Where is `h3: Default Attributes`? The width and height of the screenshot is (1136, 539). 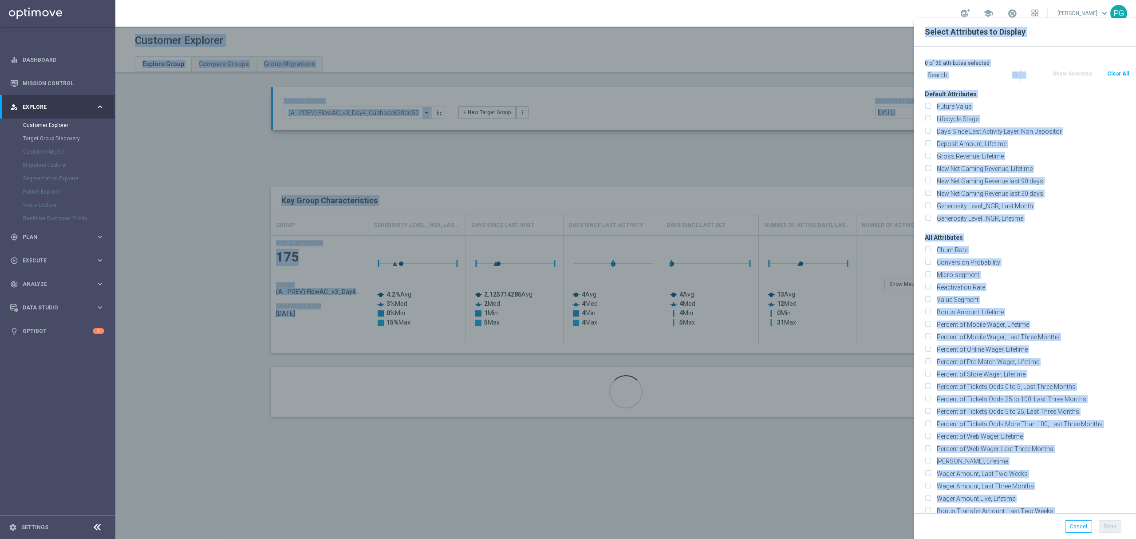
h3: Default Attributes is located at coordinates (1027, 94).